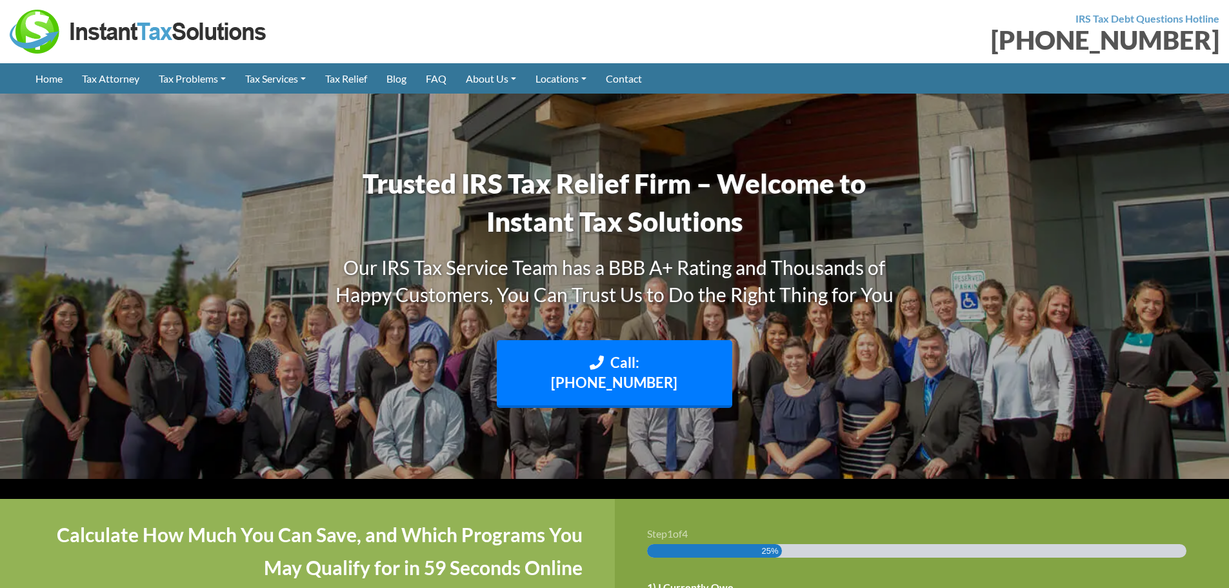 This screenshot has height=588, width=1229. What do you see at coordinates (192, 78) in the screenshot?
I see `a: Tax Problems` at bounding box center [192, 78].